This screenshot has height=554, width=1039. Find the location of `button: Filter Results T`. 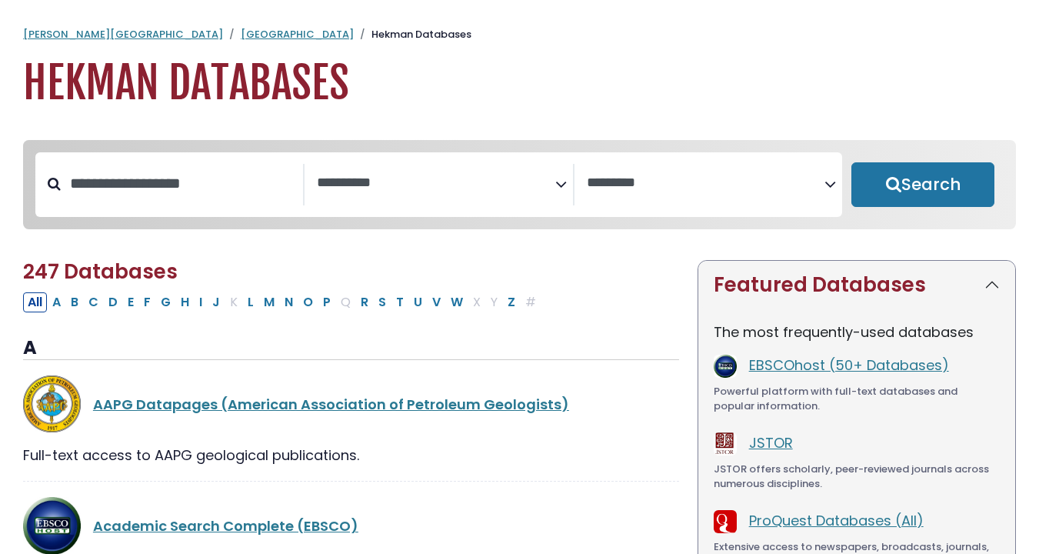

button: Filter Results T is located at coordinates (400, 302).